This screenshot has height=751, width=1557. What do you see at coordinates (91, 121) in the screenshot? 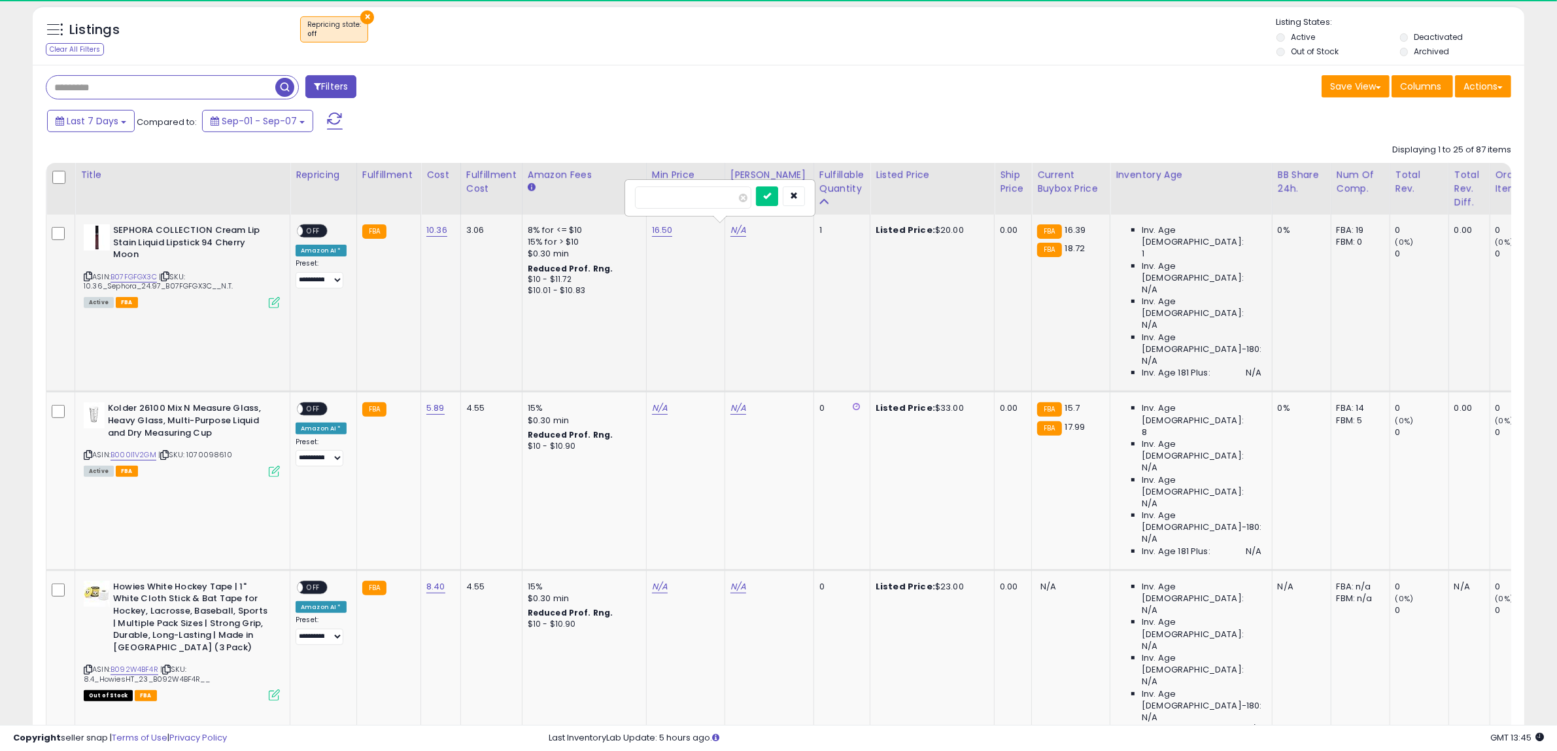
I see `button: Last 7 Days` at bounding box center [91, 121].